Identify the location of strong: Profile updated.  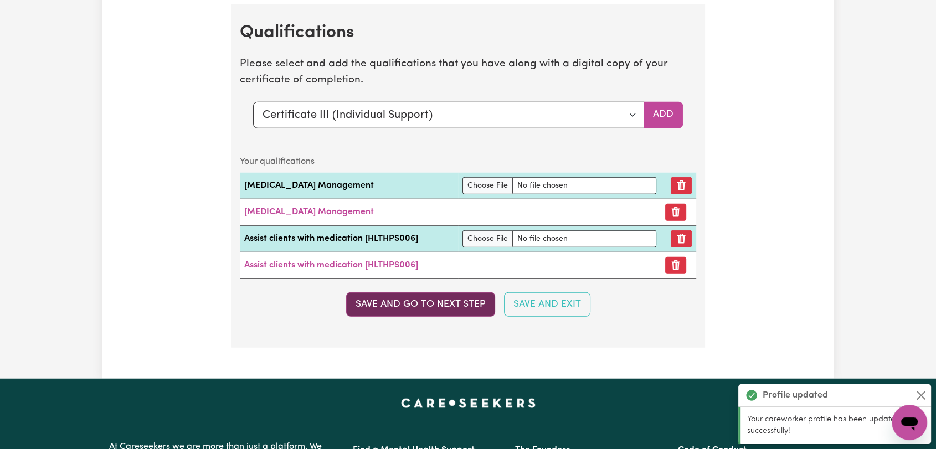
(795, 395).